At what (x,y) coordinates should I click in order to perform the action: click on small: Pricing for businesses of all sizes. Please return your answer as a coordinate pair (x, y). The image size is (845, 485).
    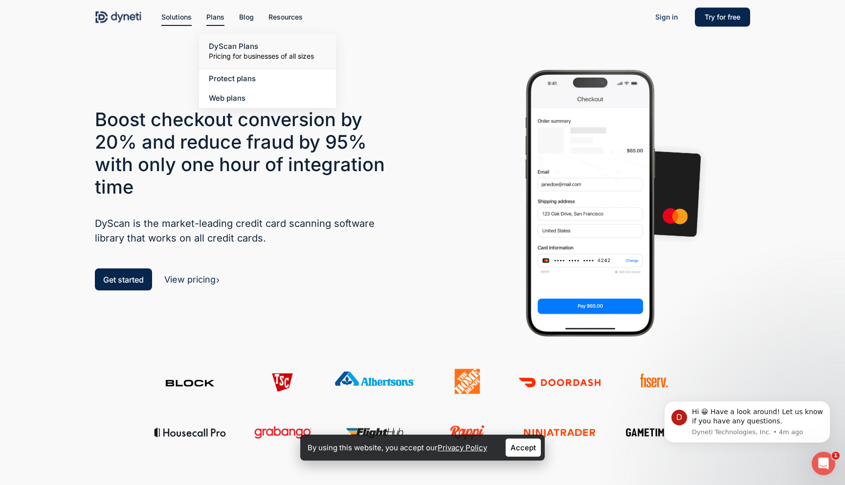
    Looking at the image, I should click on (267, 56).